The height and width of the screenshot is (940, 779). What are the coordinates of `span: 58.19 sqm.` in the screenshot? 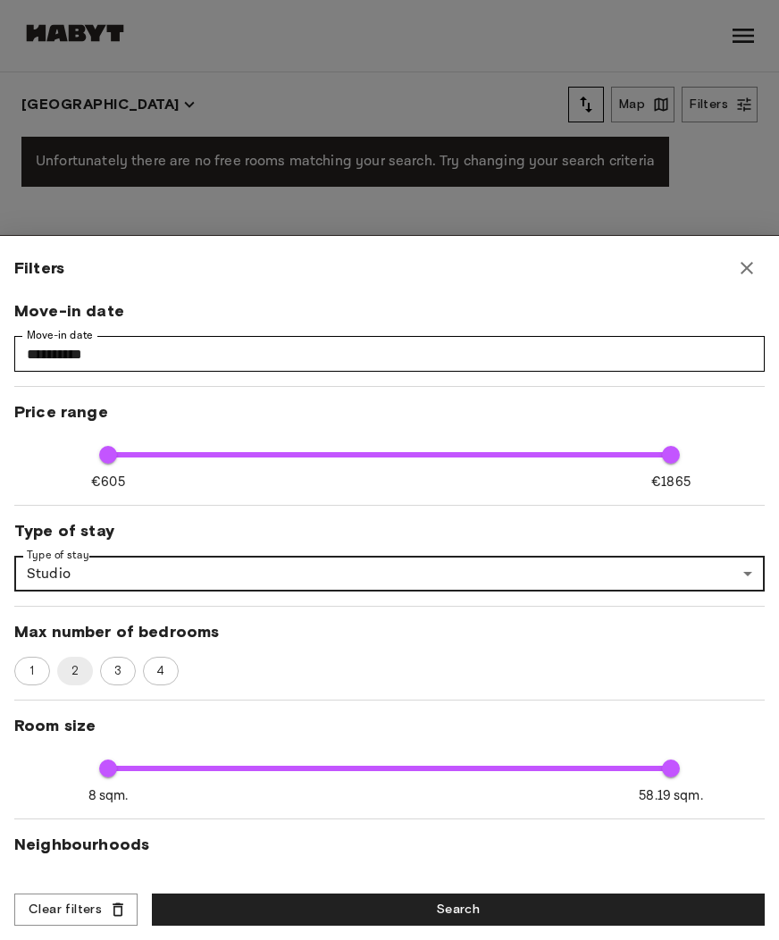 It's located at (671, 795).